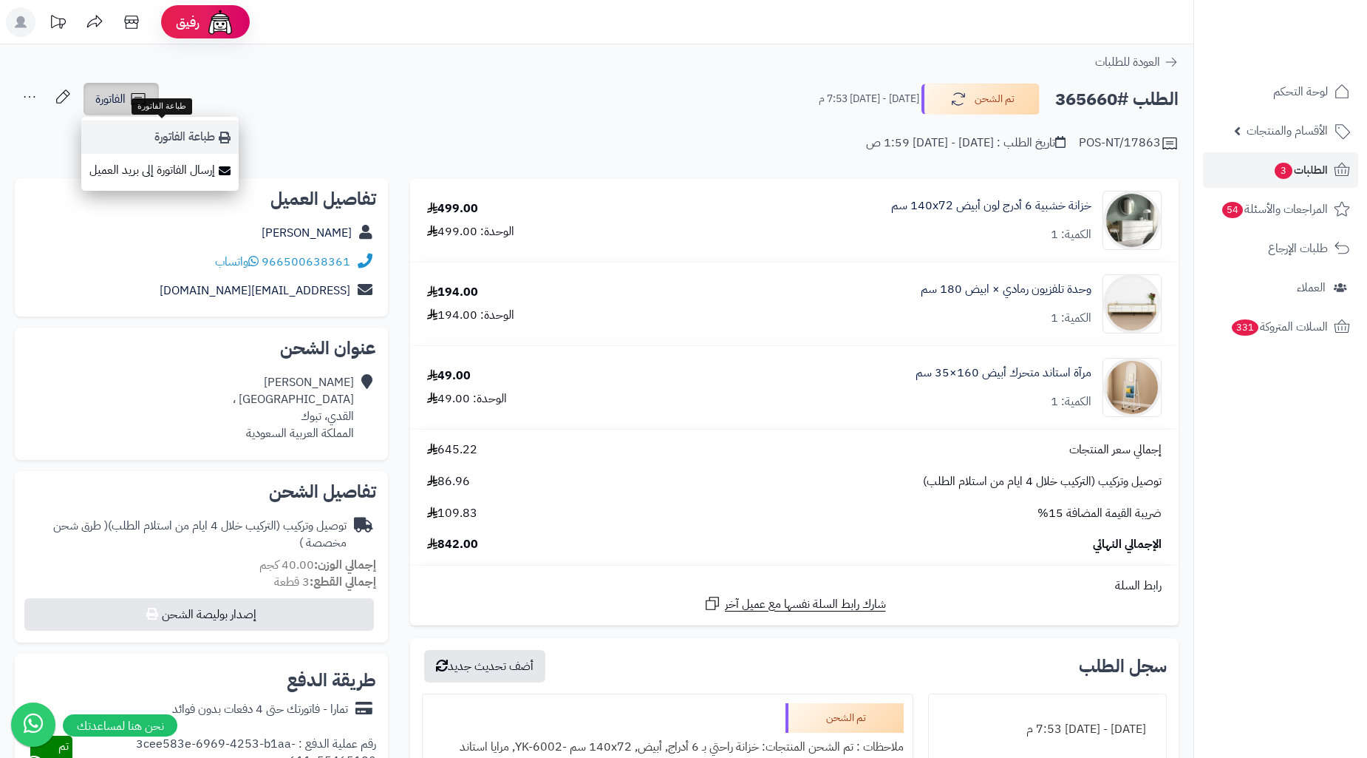 This screenshot has width=1367, height=758. Describe the element at coordinates (845, 718) in the screenshot. I see `div: تم الشحن` at that location.